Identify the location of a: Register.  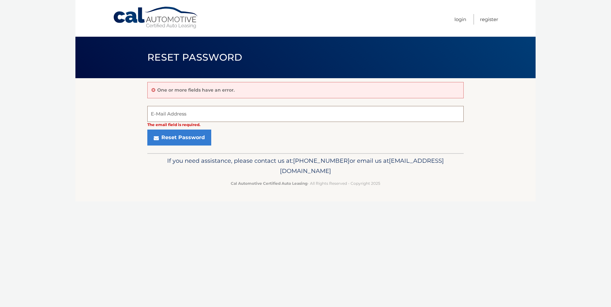
(489, 19).